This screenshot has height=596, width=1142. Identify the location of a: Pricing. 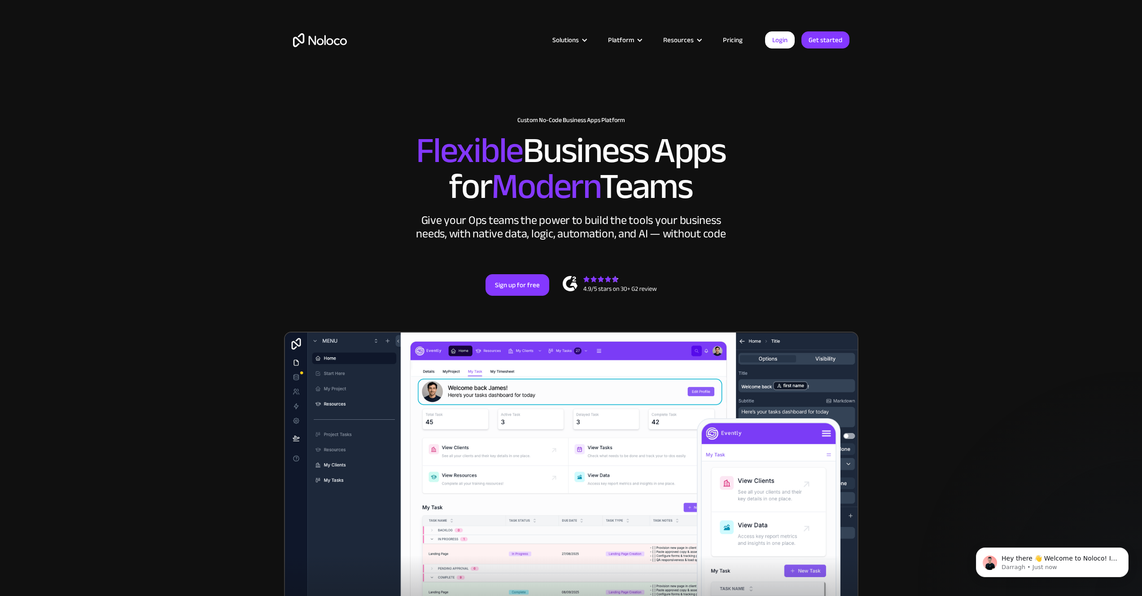
(733, 40).